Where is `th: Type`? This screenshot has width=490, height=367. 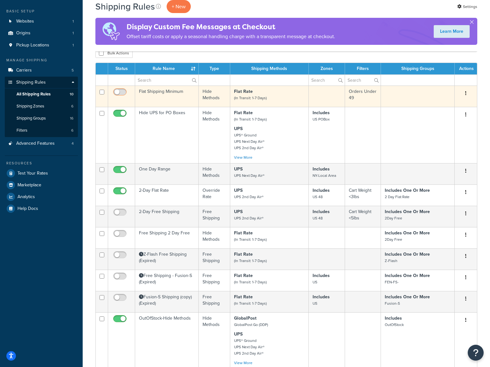
th: Type is located at coordinates (214, 69).